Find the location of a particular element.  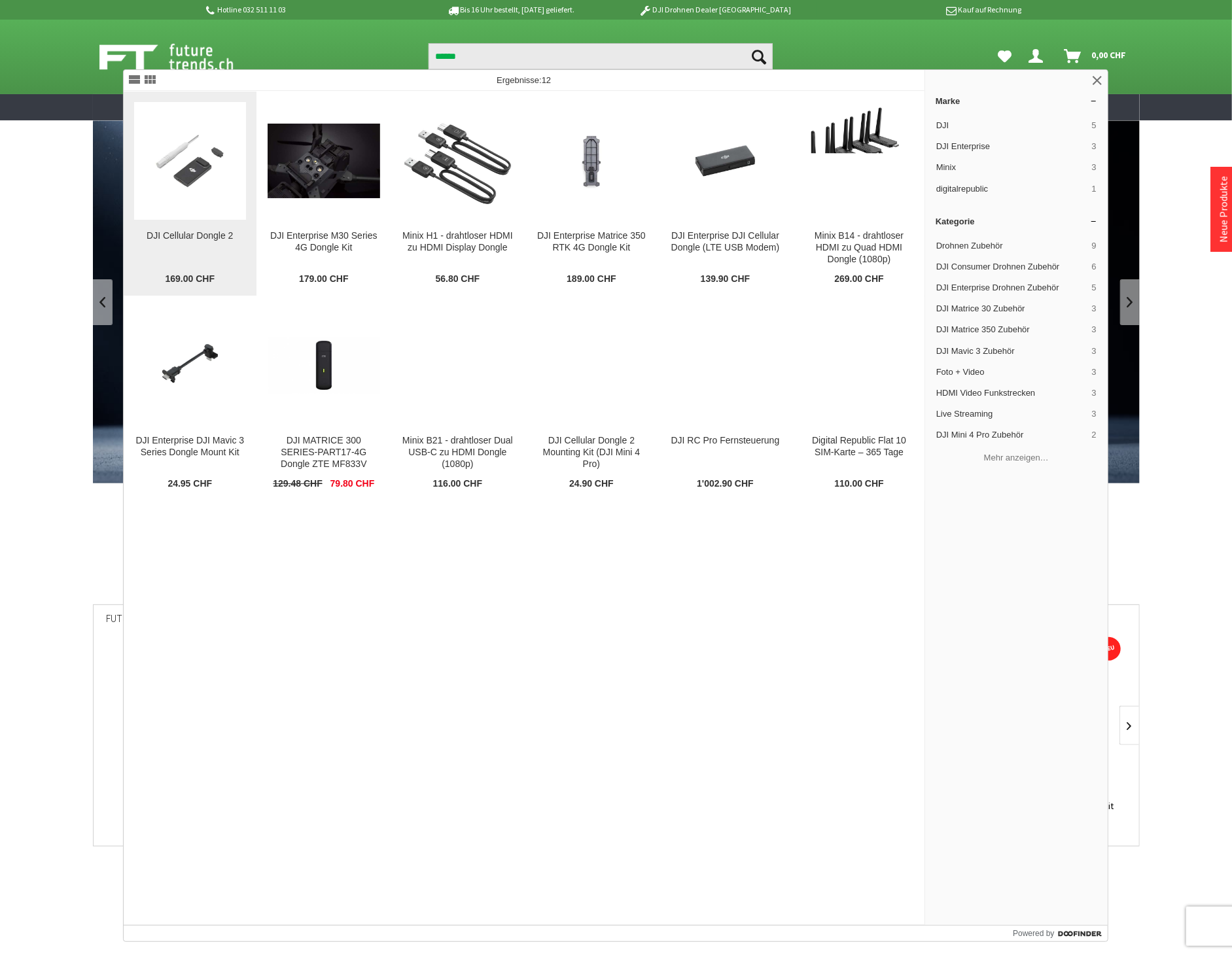

img: Minix H1 - drahtloser HDMI zu HDMI Display Dongle is located at coordinates (458, 161).